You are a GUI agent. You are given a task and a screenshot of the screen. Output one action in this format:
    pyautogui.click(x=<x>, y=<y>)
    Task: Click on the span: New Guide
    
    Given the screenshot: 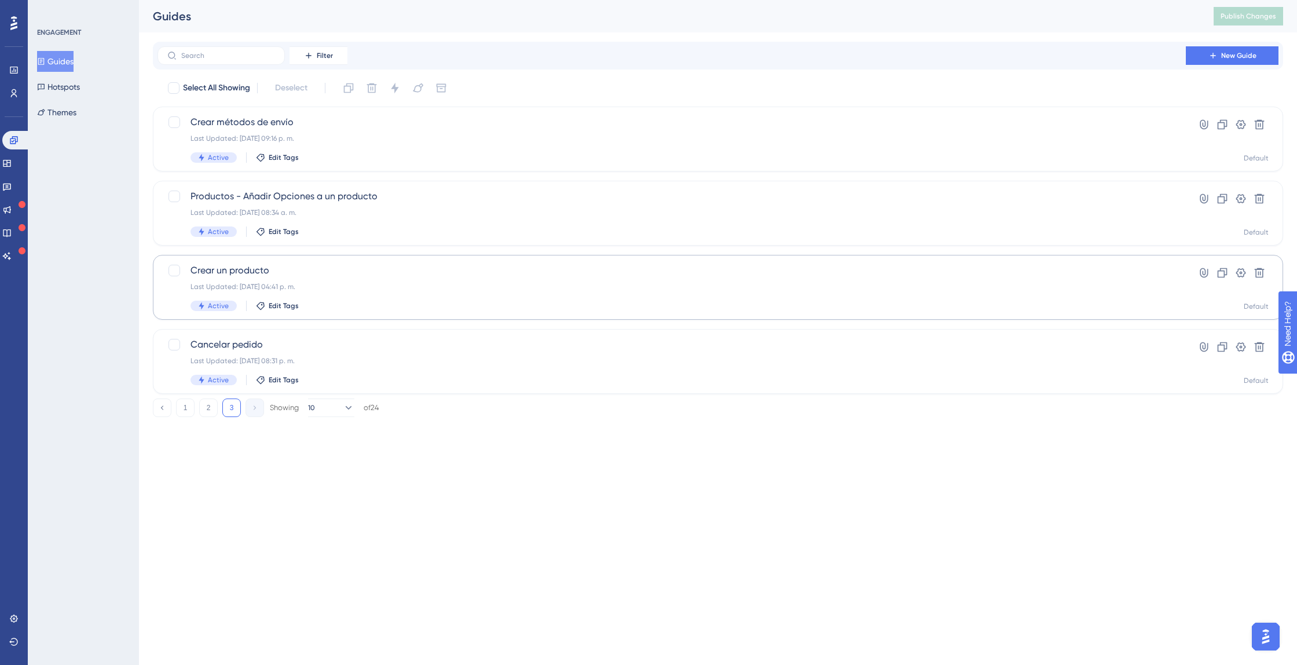 What is the action you would take?
    pyautogui.click(x=1239, y=56)
    